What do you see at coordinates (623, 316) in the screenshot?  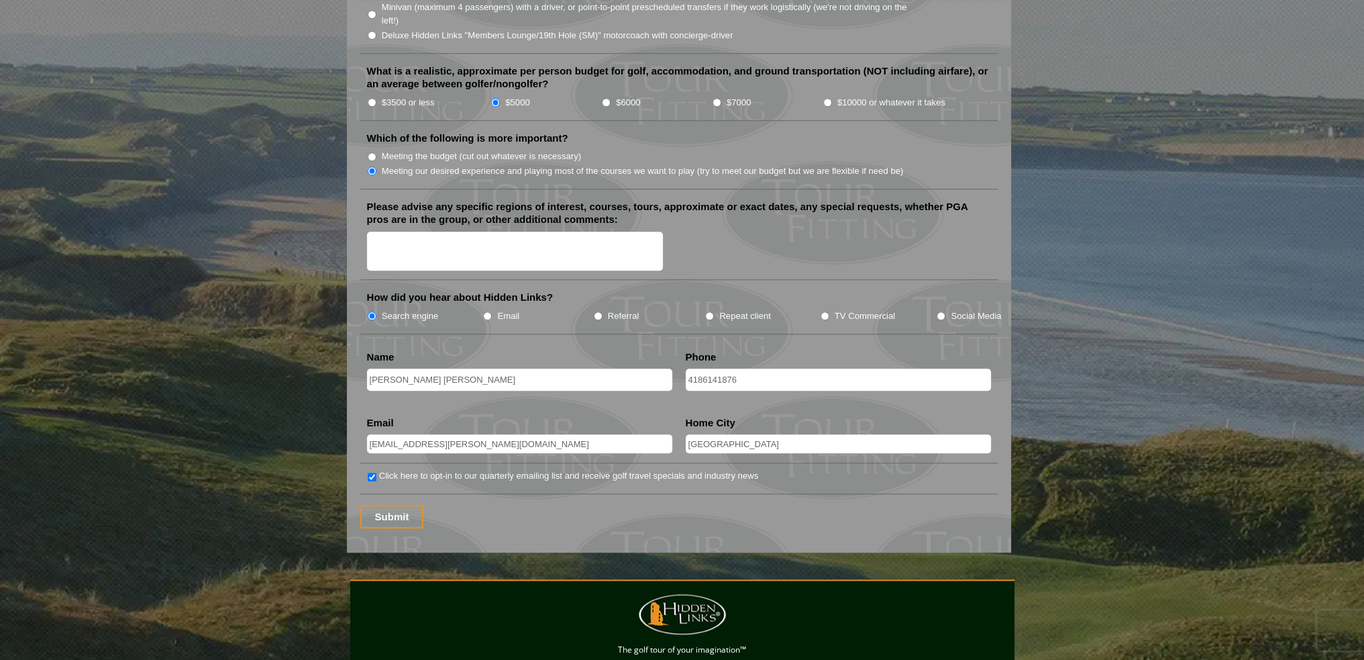 I see `label: Referral` at bounding box center [623, 316].